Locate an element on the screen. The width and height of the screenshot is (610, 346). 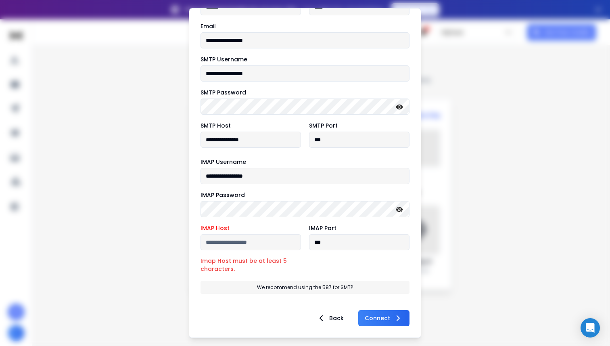
label: SMTP Host is located at coordinates (216, 126).